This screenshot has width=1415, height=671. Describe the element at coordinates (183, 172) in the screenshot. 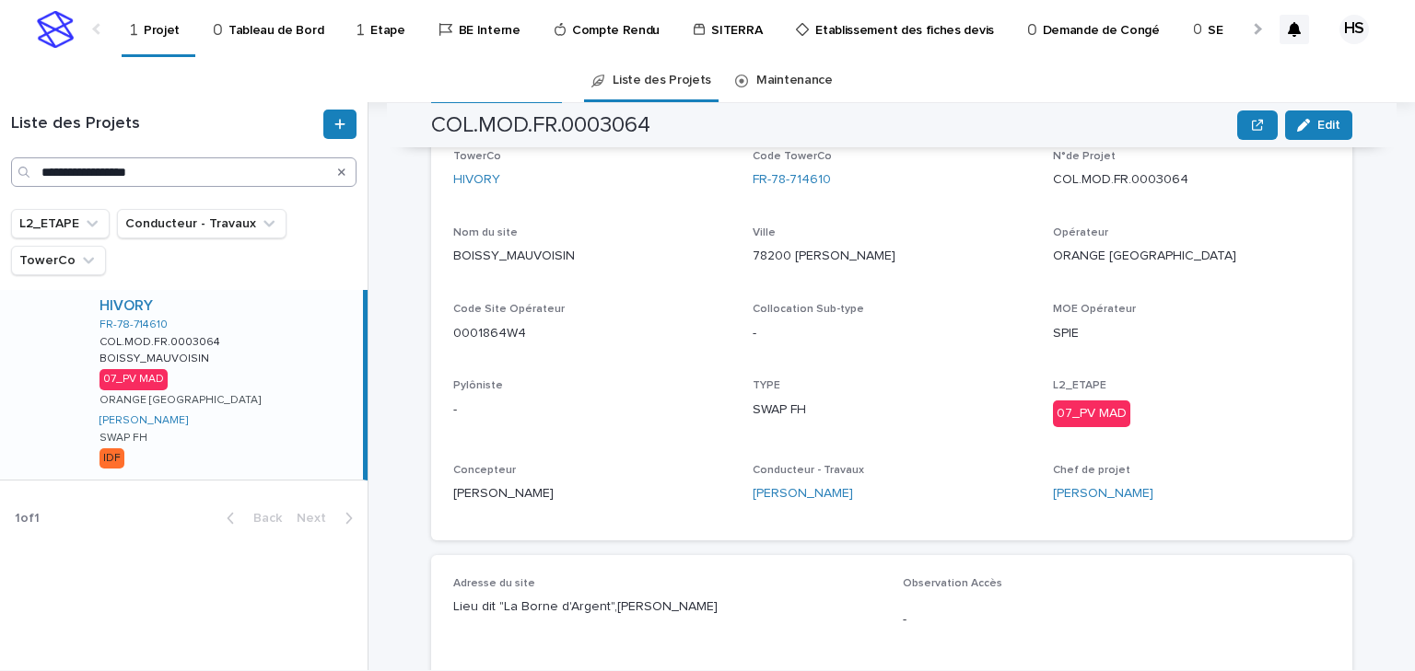

I see `input: Search` at that location.